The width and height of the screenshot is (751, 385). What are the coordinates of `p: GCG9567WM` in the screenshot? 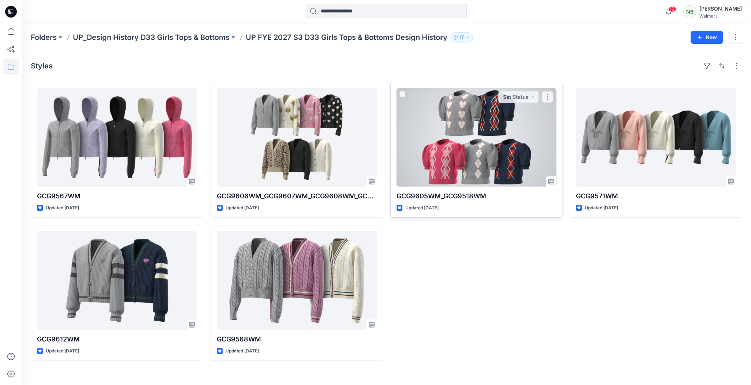 It's located at (117, 196).